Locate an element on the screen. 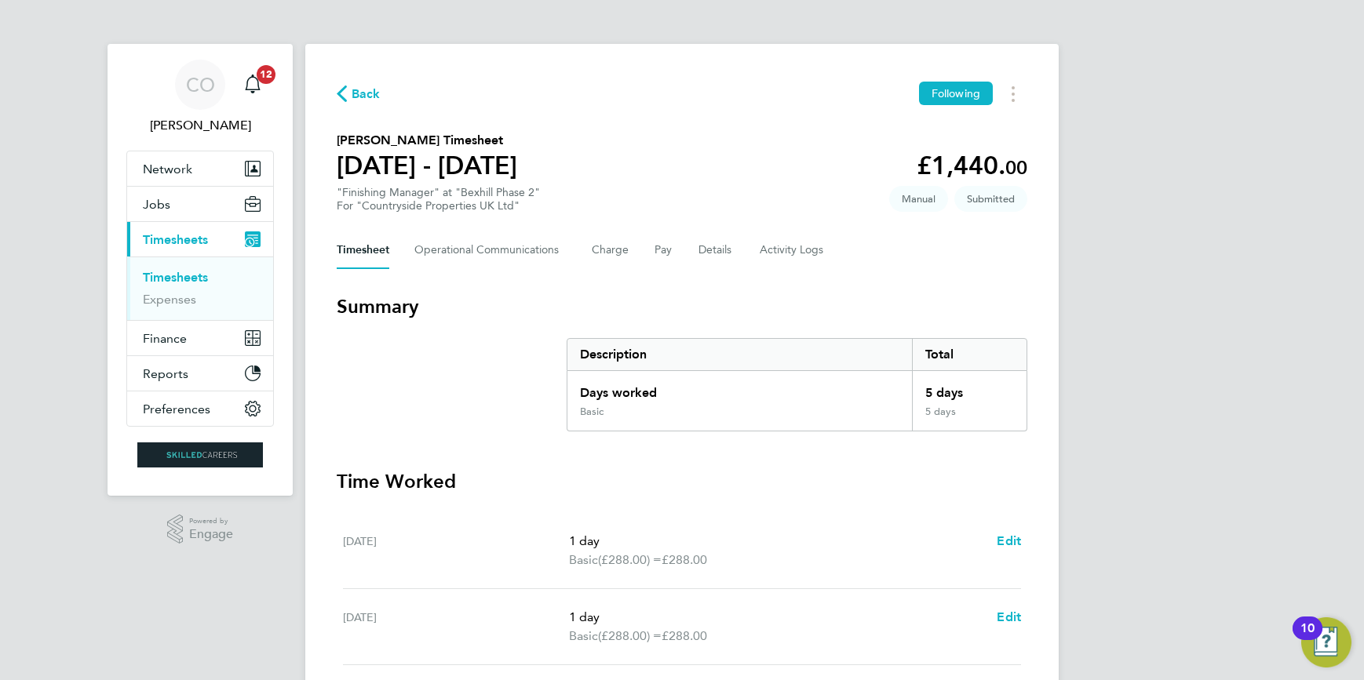 The height and width of the screenshot is (680, 1364). a: Go to home page is located at coordinates (200, 455).